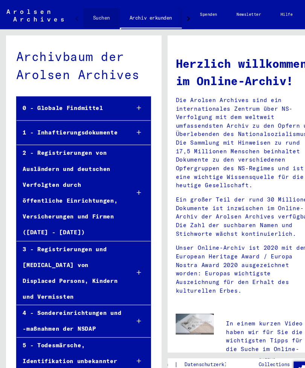  Describe the element at coordinates (140, 17) in the screenshot. I see `a: Archiv erkunden` at that location.